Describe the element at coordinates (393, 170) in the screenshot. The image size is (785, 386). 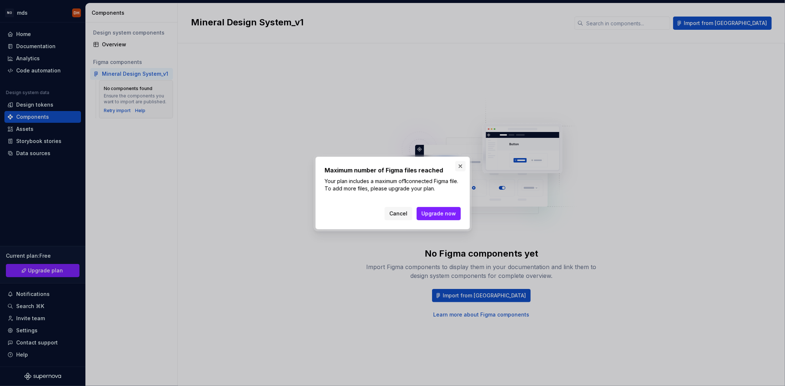
I see `h2: Maximum number of Figma files reached` at that location.